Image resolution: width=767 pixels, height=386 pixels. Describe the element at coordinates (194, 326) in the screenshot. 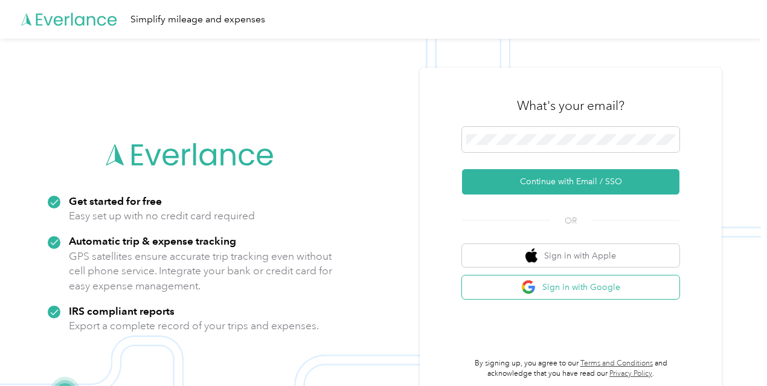

I see `p: Export a complete record of your trips and expenses.` at that location.